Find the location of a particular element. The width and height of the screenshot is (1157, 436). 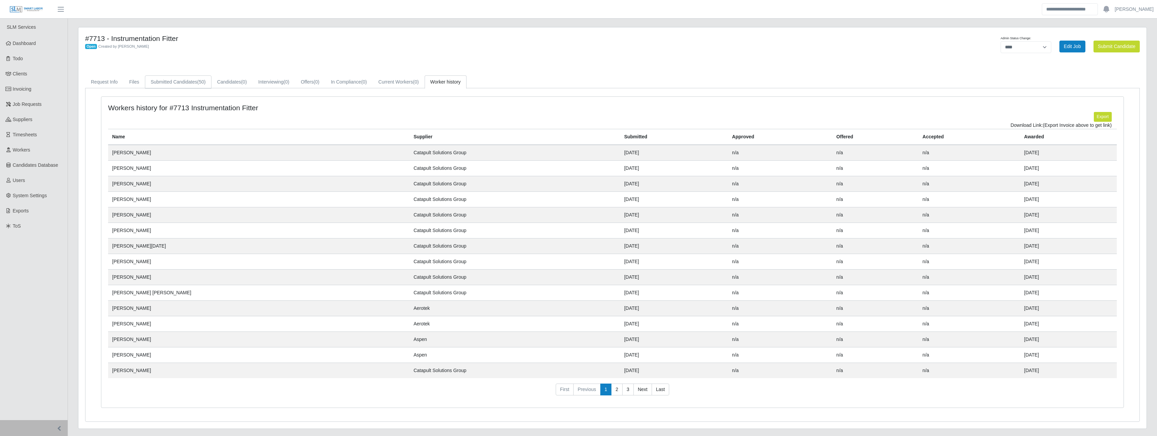

a: Submitted Candidates is located at coordinates (178, 82).